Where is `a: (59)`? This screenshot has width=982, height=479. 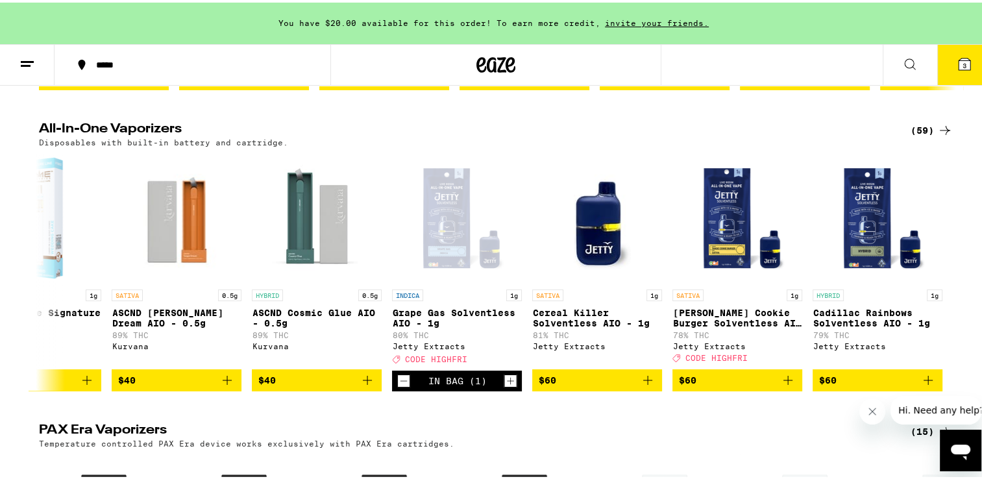
a: (59) is located at coordinates (931, 128).